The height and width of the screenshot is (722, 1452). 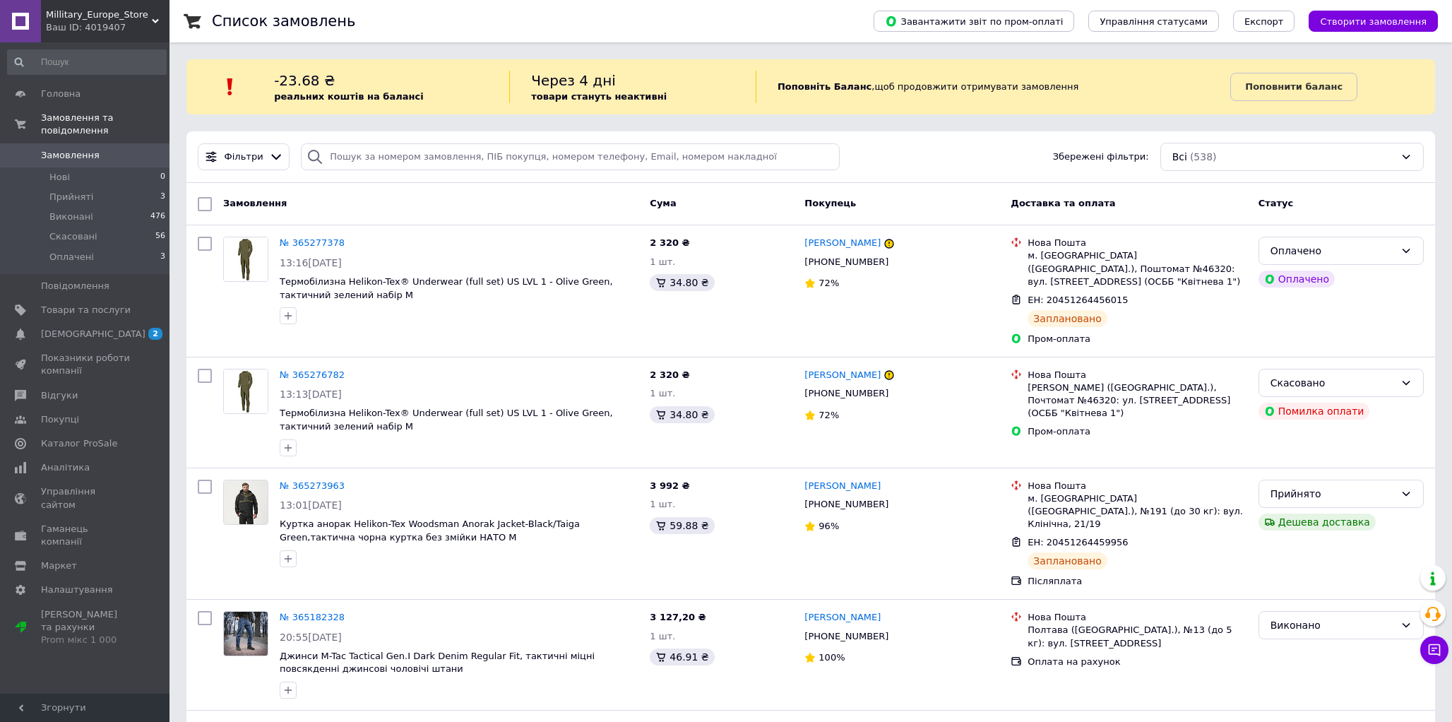 What do you see at coordinates (312, 617) in the screenshot?
I see `a: № 365182328` at bounding box center [312, 617].